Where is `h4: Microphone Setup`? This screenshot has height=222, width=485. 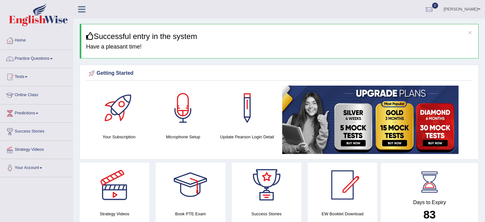
h4: Microphone Setup is located at coordinates (183, 136).